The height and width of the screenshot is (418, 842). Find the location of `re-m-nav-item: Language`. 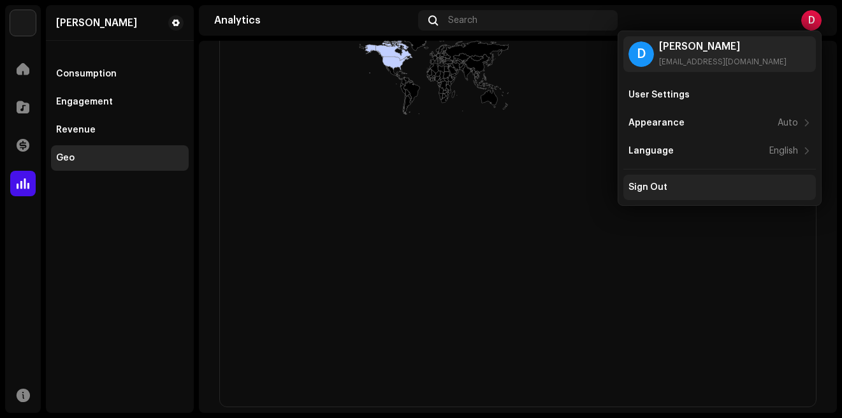

re-m-nav-item: Language is located at coordinates (720, 151).